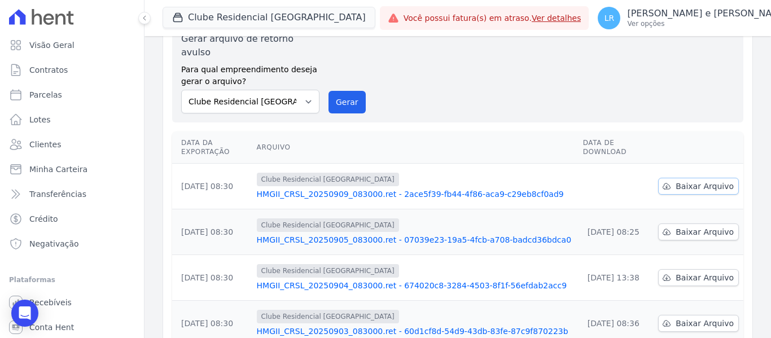 The image size is (771, 338). I want to click on button: Gerar, so click(347, 102).